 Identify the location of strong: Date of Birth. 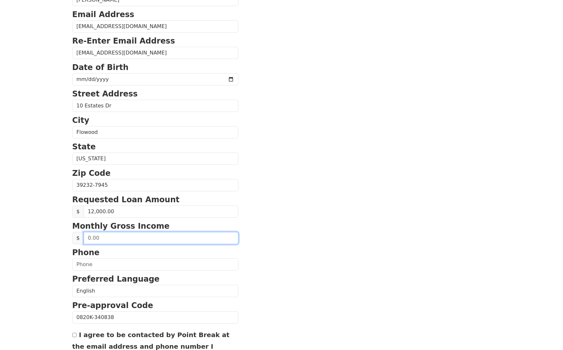
(100, 68).